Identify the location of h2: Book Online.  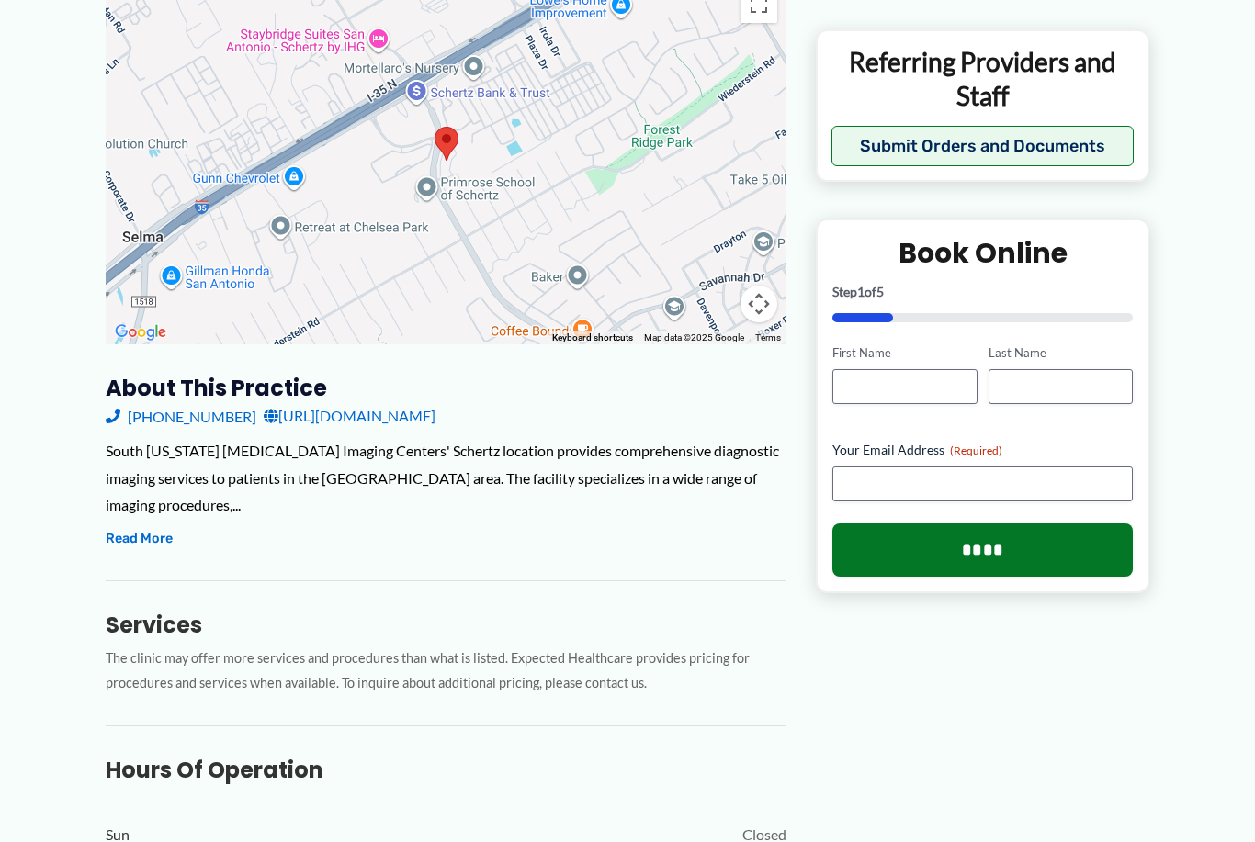
(982, 253).